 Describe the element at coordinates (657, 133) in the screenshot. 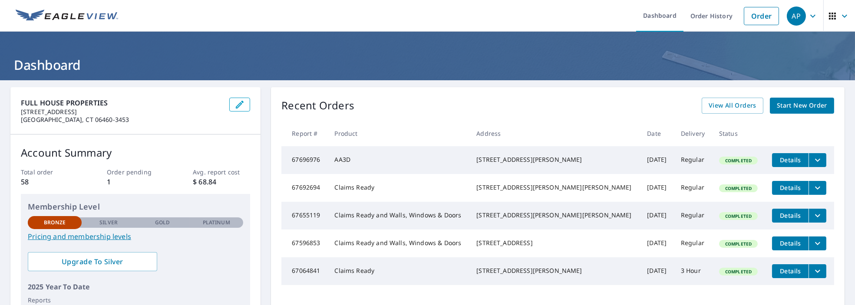

I see `th: Date` at that location.